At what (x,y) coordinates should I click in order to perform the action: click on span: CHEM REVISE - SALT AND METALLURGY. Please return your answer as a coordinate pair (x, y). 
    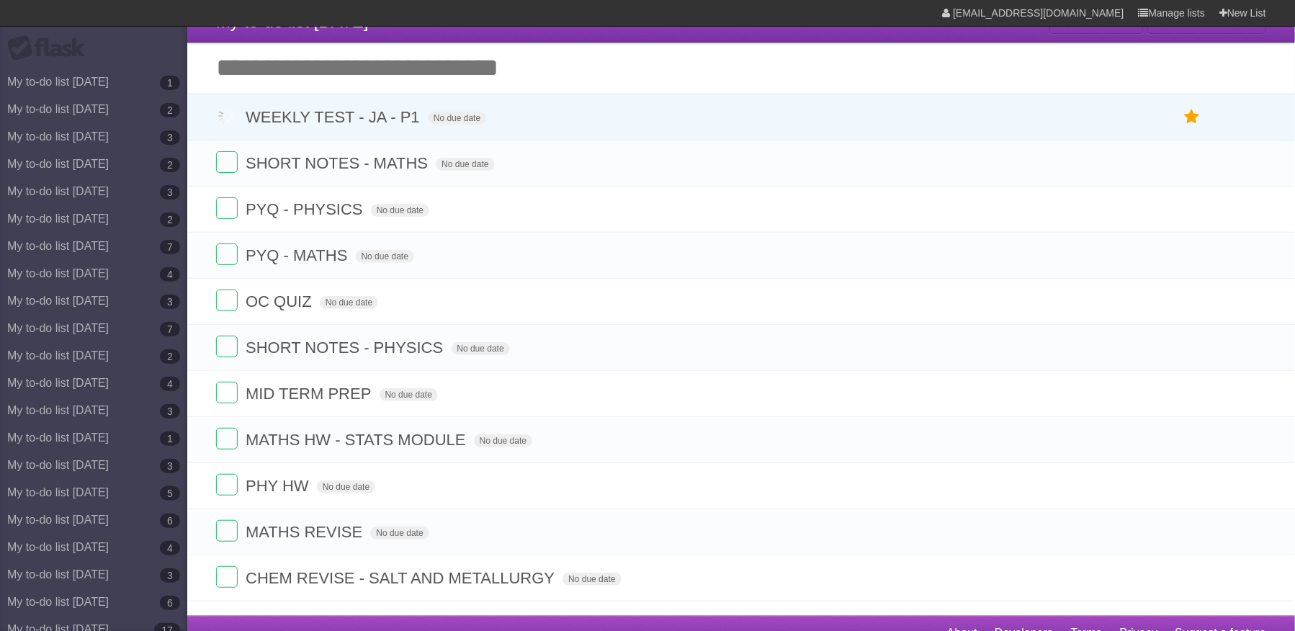
    Looking at the image, I should click on (402, 578).